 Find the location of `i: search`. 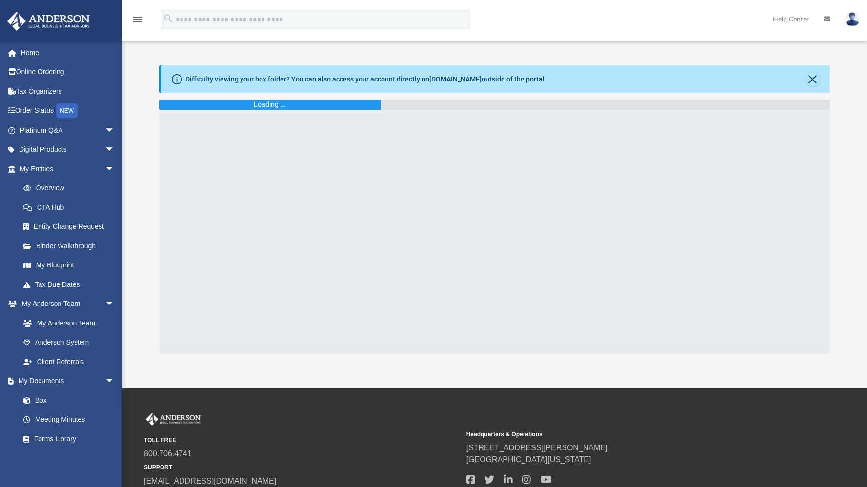

i: search is located at coordinates (168, 19).